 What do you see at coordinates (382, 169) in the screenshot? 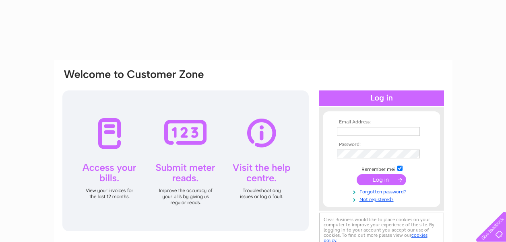
I see `td: Remember me?` at bounding box center [382, 169].